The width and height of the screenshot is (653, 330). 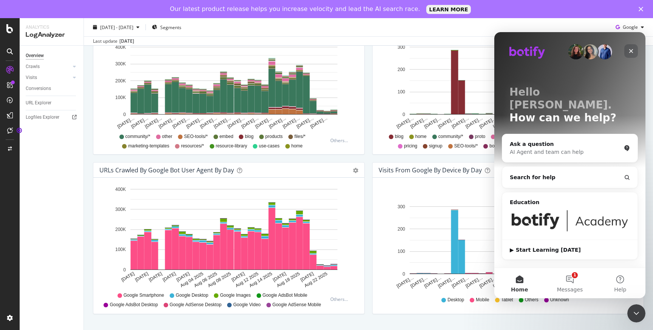 What do you see at coordinates (75, 251) in the screenshot?
I see `button: Messages` at bounding box center [75, 251].